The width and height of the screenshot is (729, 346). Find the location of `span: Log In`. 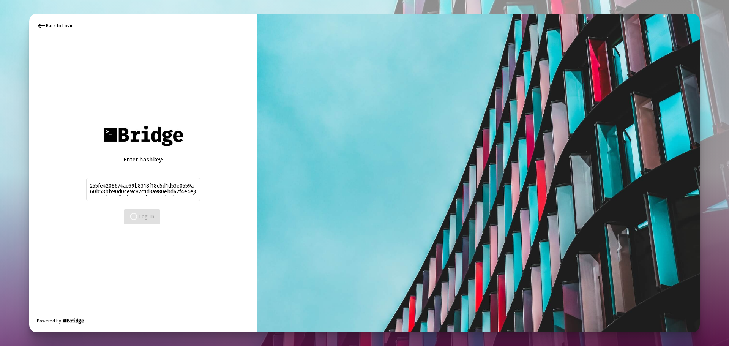

span: Log In is located at coordinates (142, 217).